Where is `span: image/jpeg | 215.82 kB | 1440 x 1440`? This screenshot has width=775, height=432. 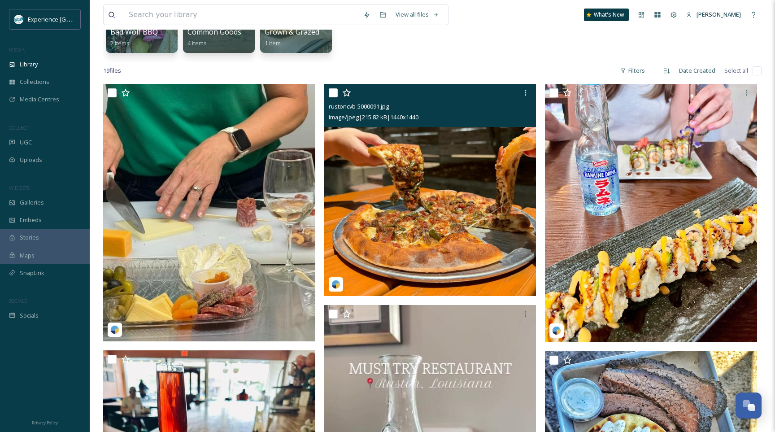 span: image/jpeg | 215.82 kB | 1440 x 1440 is located at coordinates (373, 117).